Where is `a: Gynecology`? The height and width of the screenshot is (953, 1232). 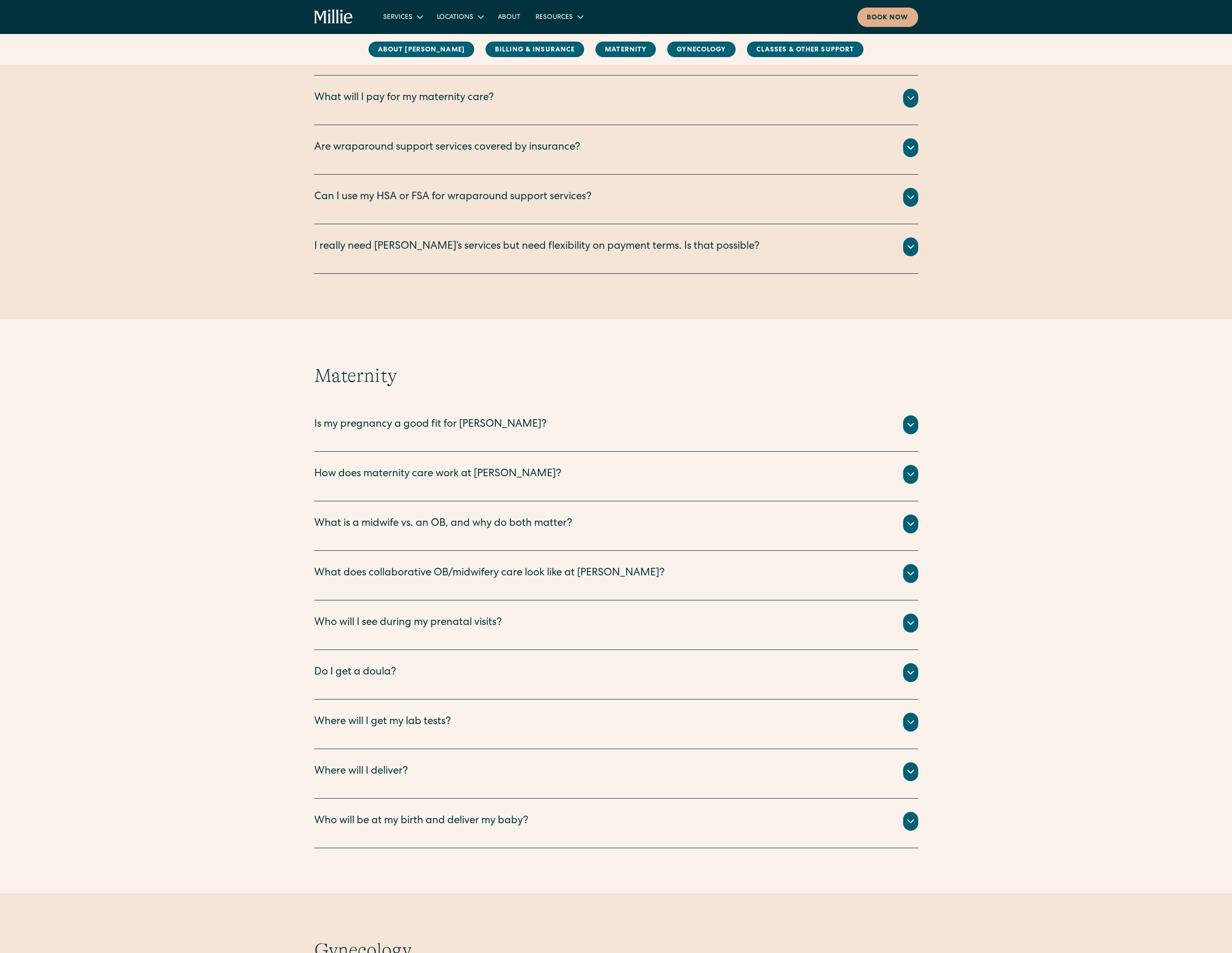 a: Gynecology is located at coordinates (702, 49).